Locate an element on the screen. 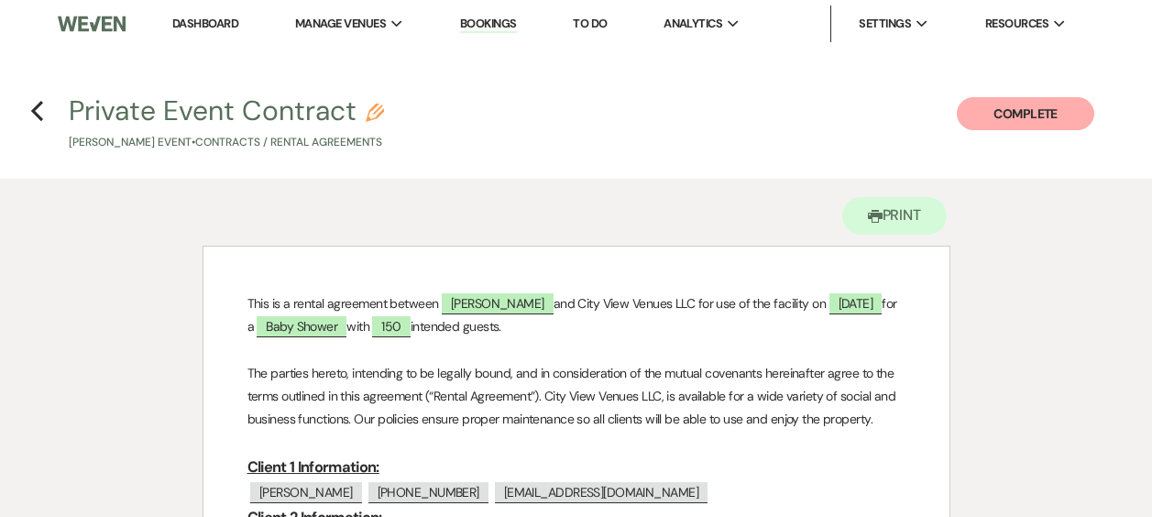 The width and height of the screenshot is (1152, 517). span: Analytics is located at coordinates (693, 24).